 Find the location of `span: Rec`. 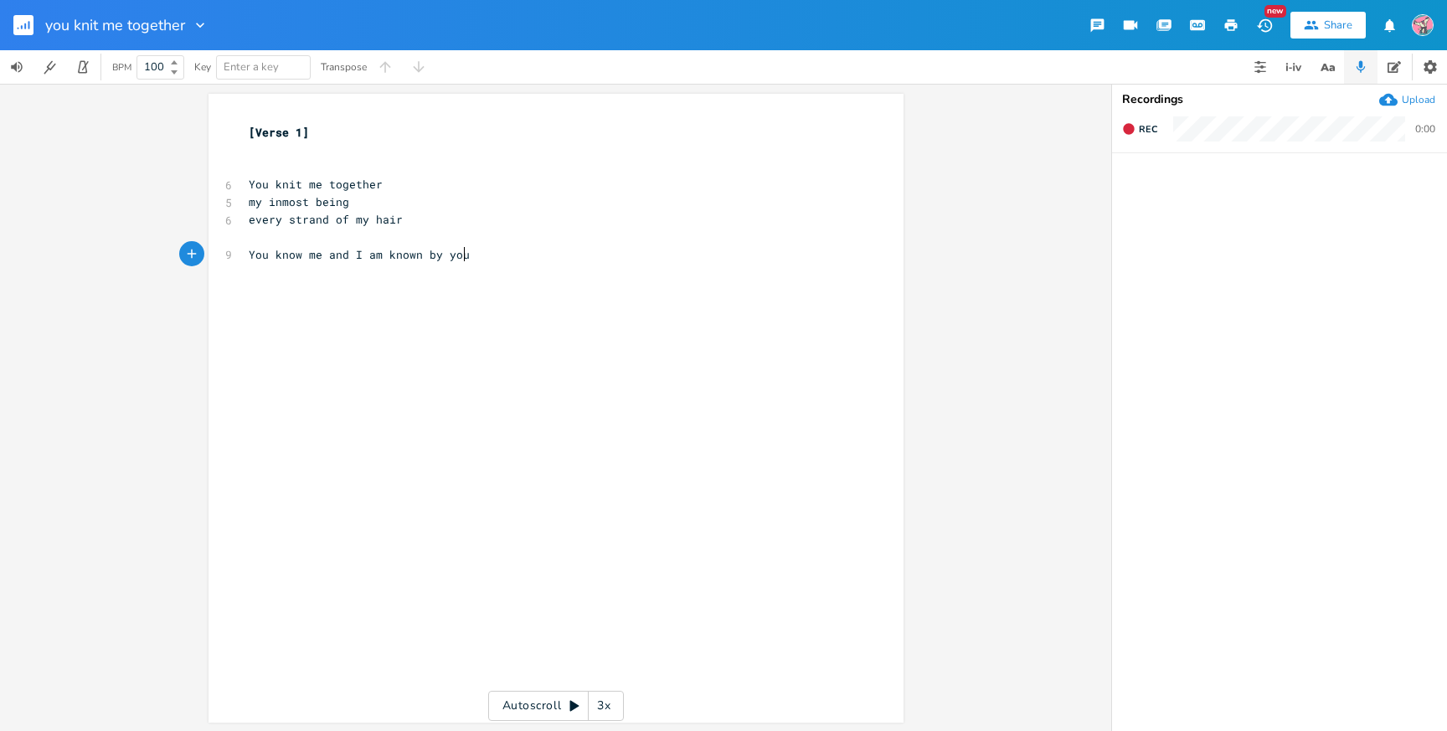

span: Rec is located at coordinates (1148, 129).